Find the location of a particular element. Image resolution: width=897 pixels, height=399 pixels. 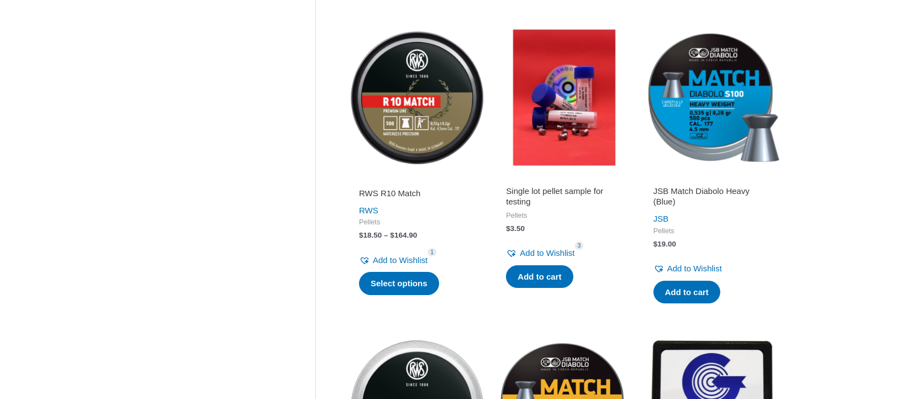

bdi: 19.00 is located at coordinates (664, 244).